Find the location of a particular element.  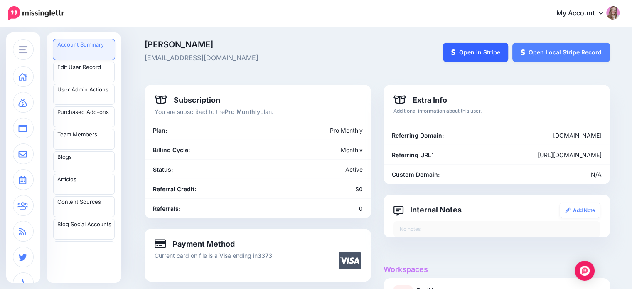

a: Blogs is located at coordinates (84, 162).